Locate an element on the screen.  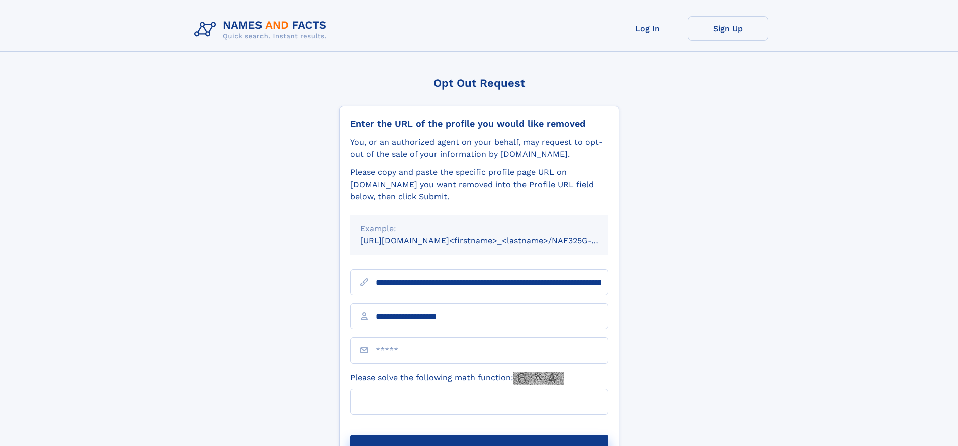
label: Please solve the following math function: is located at coordinates (456, 378).